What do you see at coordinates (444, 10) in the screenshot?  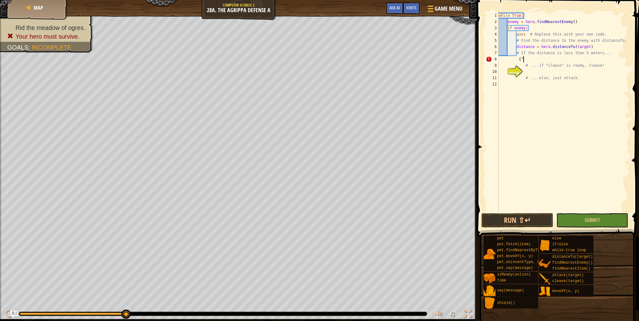 I see `button: Game Menu` at bounding box center [444, 10].